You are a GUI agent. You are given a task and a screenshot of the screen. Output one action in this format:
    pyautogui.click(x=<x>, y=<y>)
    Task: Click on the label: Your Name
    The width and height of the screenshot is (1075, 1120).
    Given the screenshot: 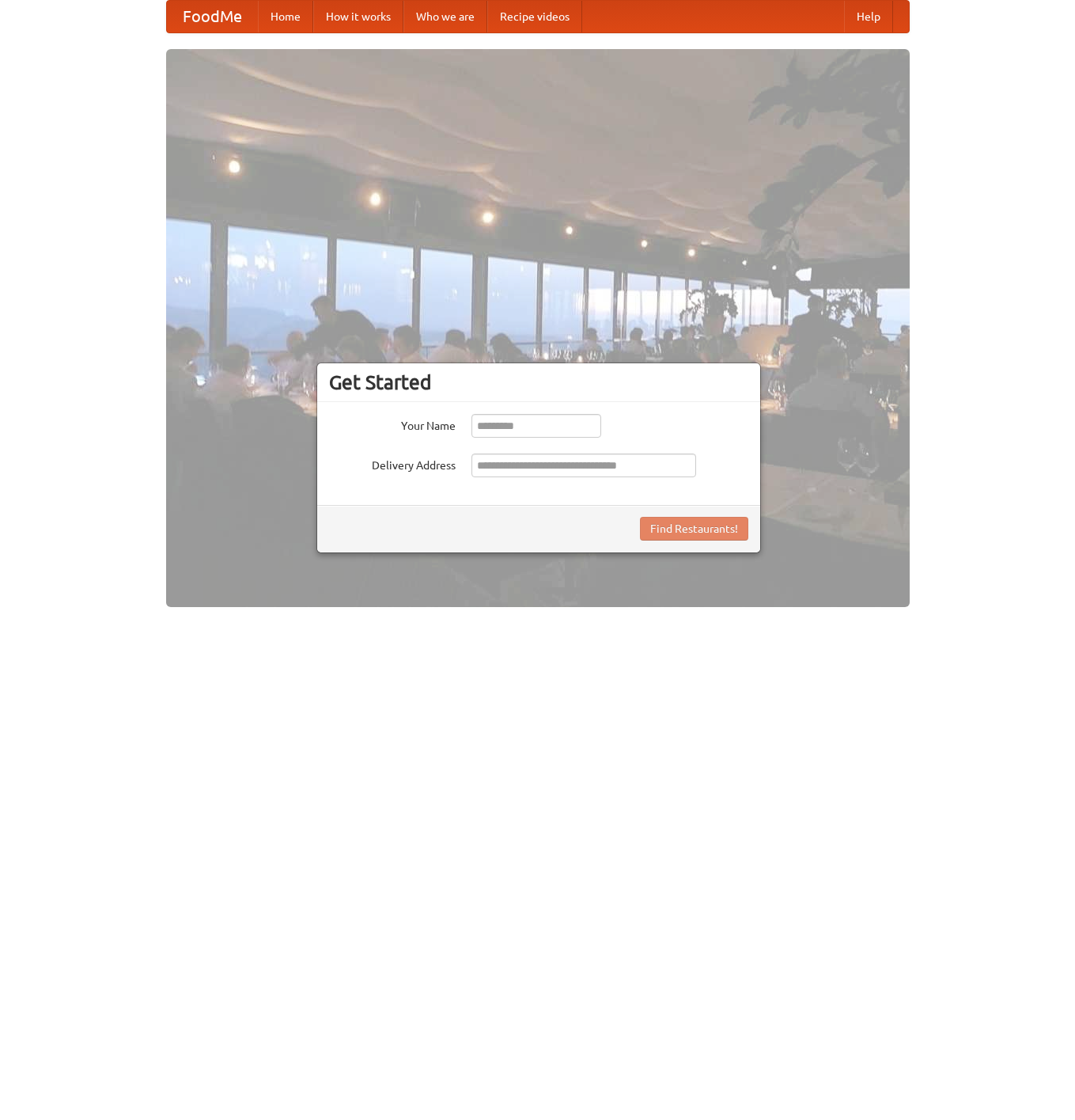 What is the action you would take?
    pyautogui.click(x=393, y=424)
    